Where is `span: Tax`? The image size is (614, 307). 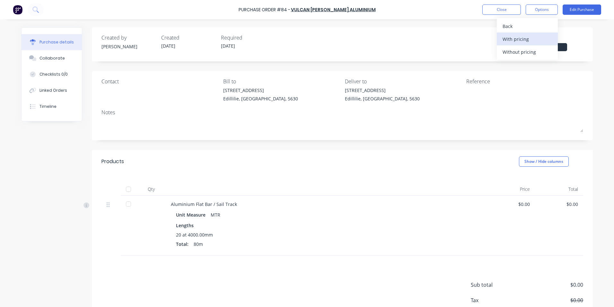
span: Tax is located at coordinates (495, 300).